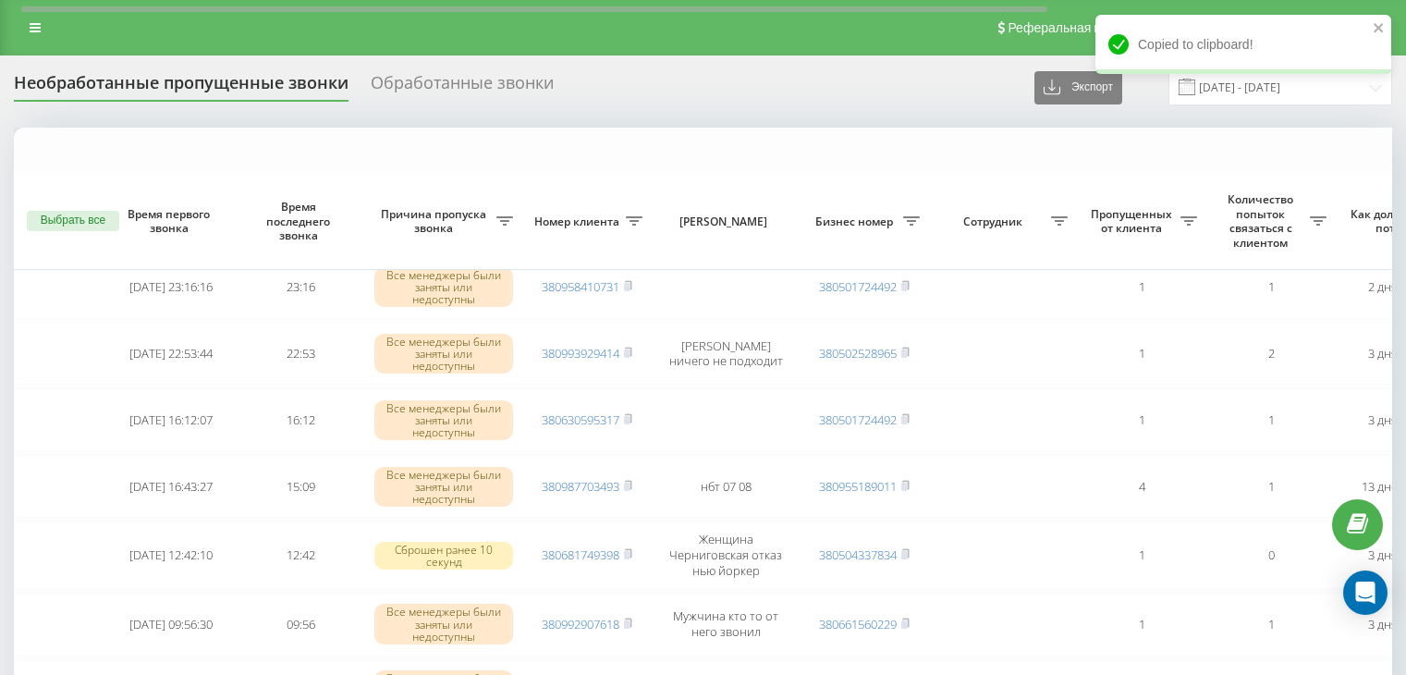  What do you see at coordinates (858, 624) in the screenshot?
I see `a: 380661560229` at bounding box center [858, 624].